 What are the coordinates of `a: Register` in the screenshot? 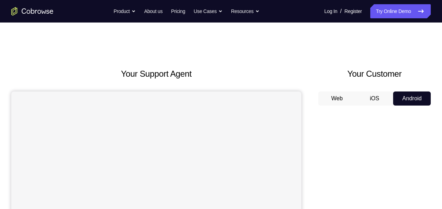 It's located at (353, 11).